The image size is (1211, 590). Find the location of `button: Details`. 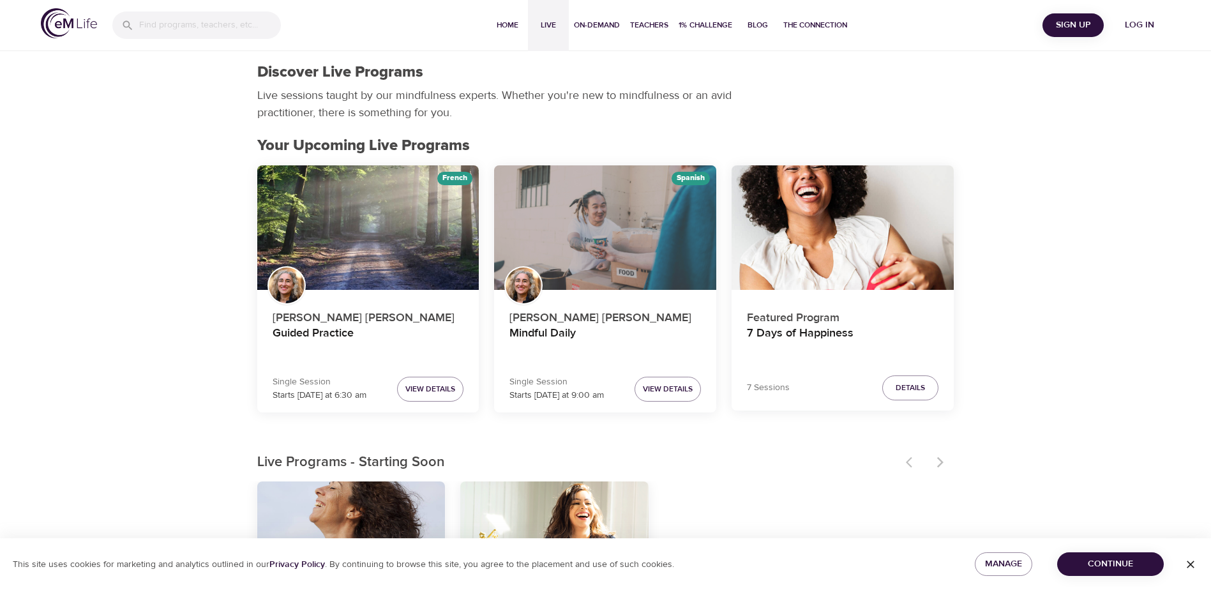

button: Details is located at coordinates (910, 387).